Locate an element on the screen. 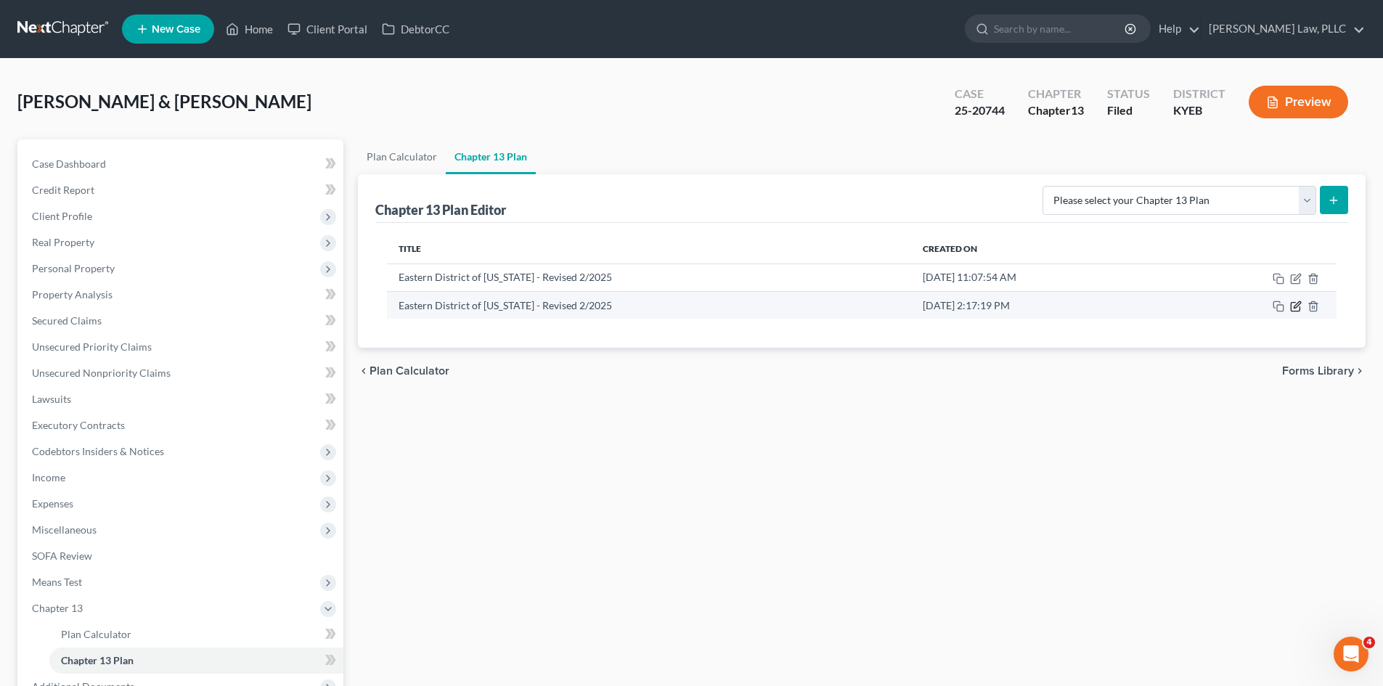 Image resolution: width=1383 pixels, height=686 pixels. span: Chapter 13 Plan is located at coordinates (97, 660).